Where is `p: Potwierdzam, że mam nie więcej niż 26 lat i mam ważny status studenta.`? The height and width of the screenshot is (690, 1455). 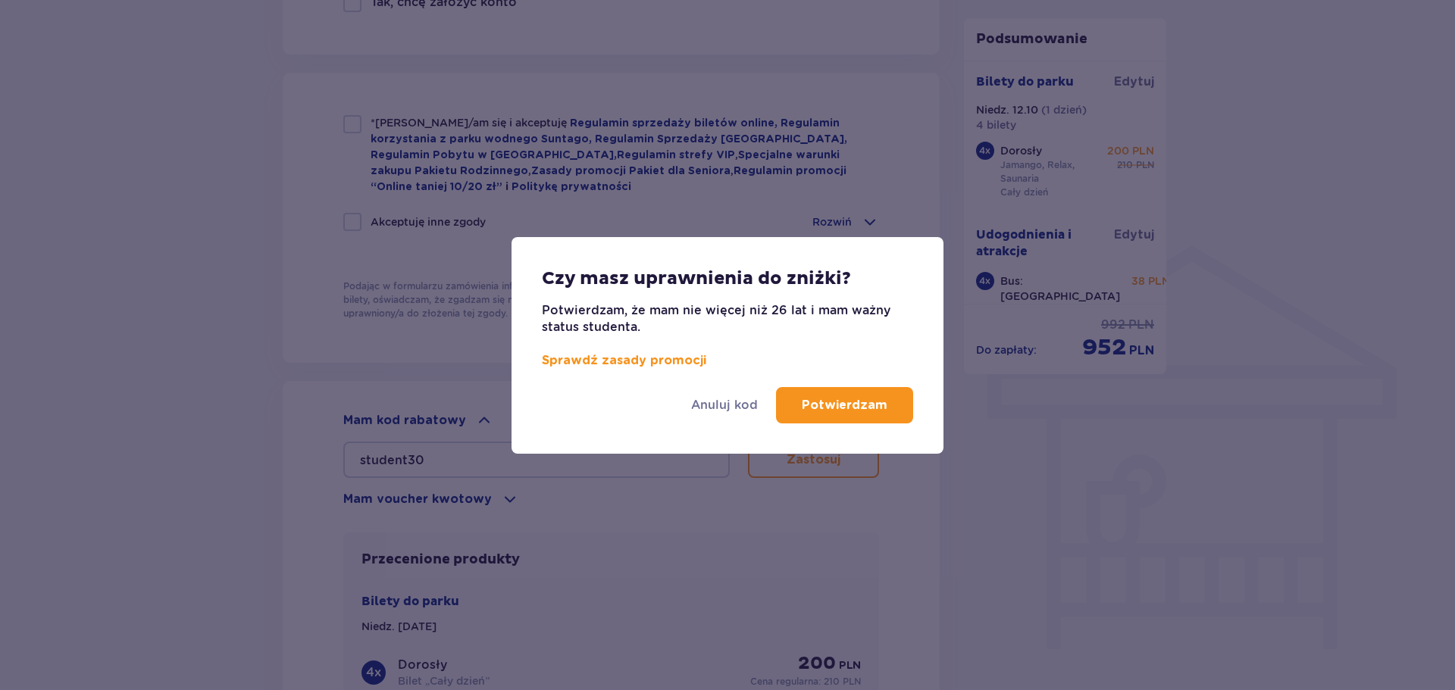
p: Potwierdzam, że mam nie więcej niż 26 lat i mam ważny status studenta. is located at coordinates (727, 336).